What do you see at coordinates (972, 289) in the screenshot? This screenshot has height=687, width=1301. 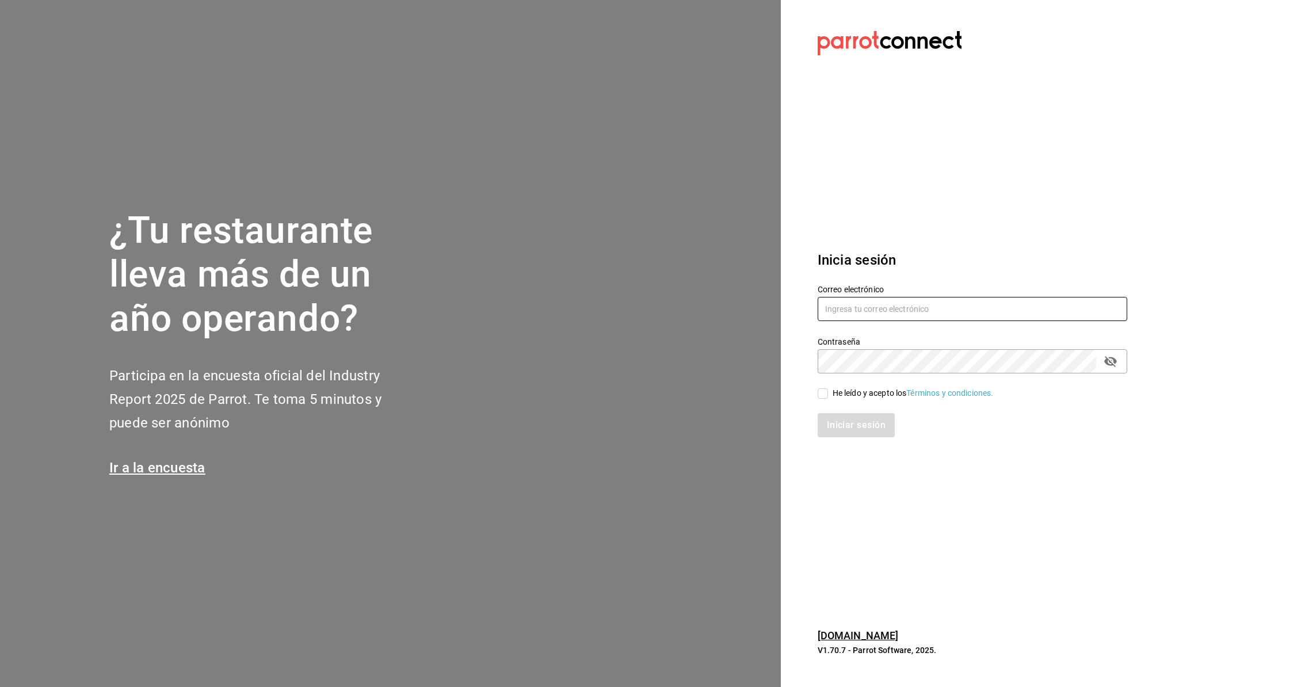 I see `label: Correo electrónico` at bounding box center [972, 289].